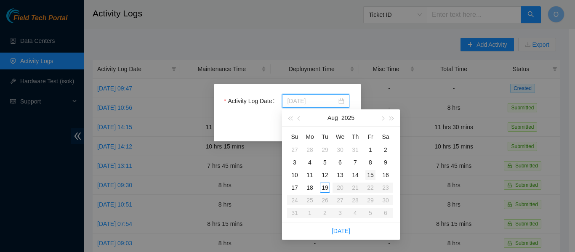  I want to click on td: 2025-08-08, so click(370, 162).